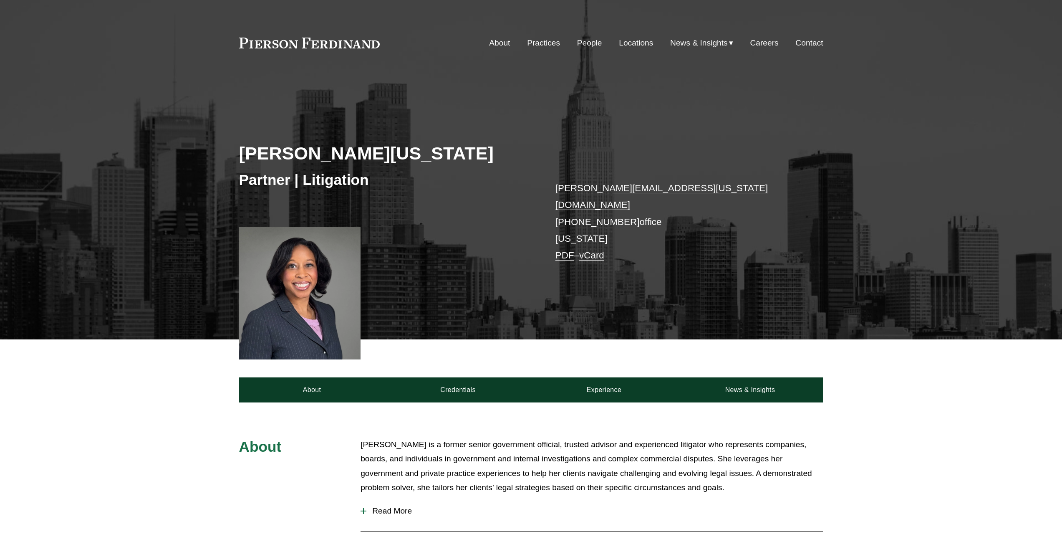 This screenshot has height=534, width=1062. What do you see at coordinates (595, 511) in the screenshot?
I see `span: Read More` at bounding box center [595, 511].